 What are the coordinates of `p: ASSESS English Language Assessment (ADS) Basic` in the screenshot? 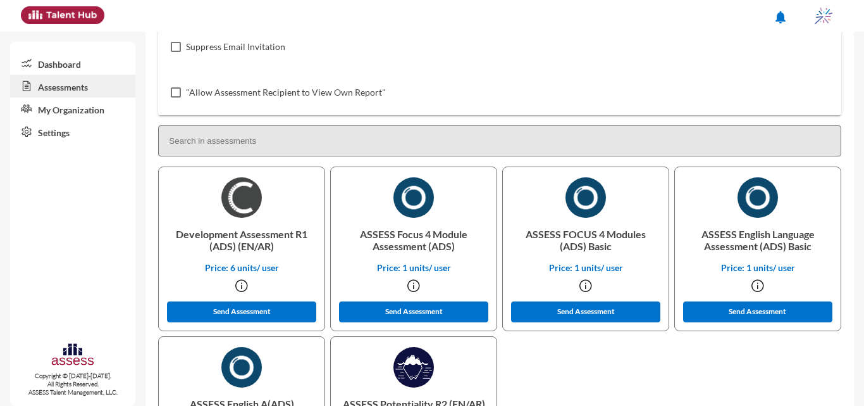 It's located at (758, 240).